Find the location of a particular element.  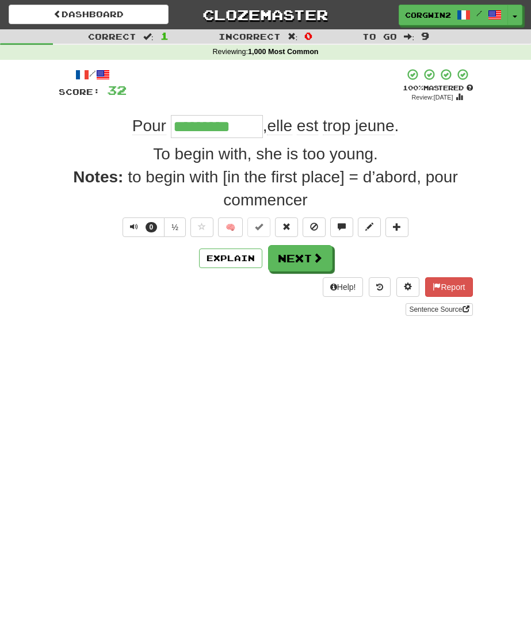

a: Clozemaster is located at coordinates (266, 14).